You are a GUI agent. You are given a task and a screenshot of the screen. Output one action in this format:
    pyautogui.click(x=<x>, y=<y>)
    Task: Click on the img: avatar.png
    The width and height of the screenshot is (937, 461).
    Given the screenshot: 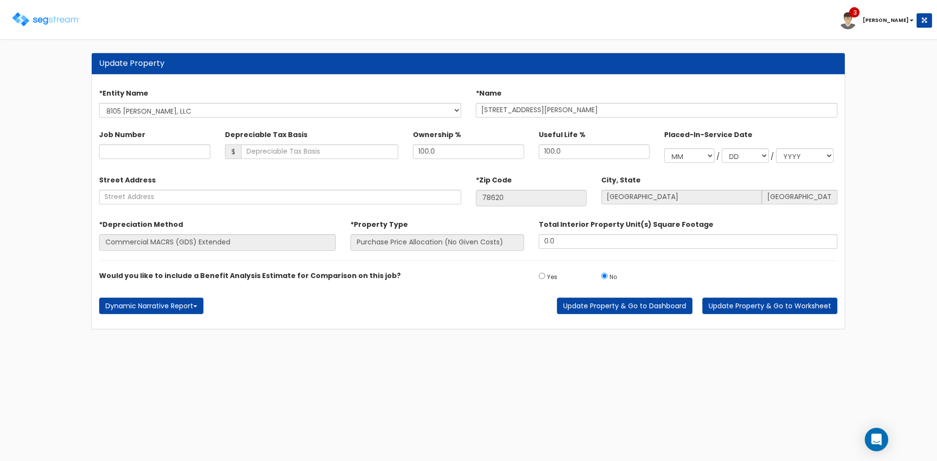 What is the action you would take?
    pyautogui.click(x=848, y=20)
    